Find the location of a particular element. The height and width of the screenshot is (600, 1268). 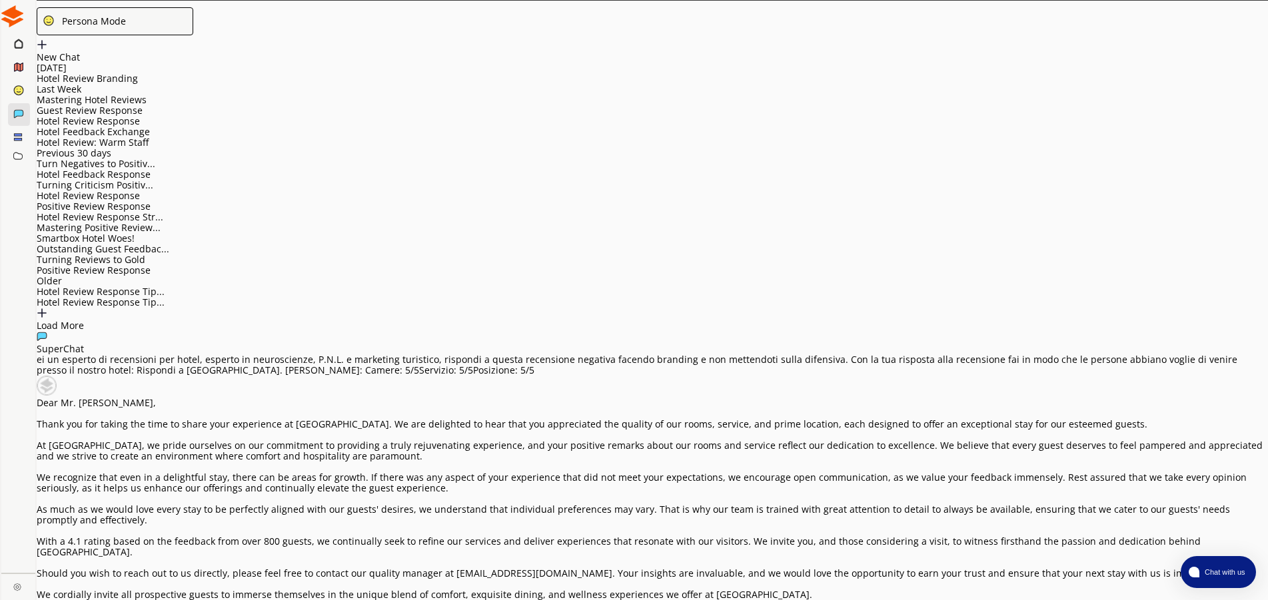

p: Should you wish to reach out to us directly, please feel free to contact our quality manager at [... is located at coordinates (652, 574).